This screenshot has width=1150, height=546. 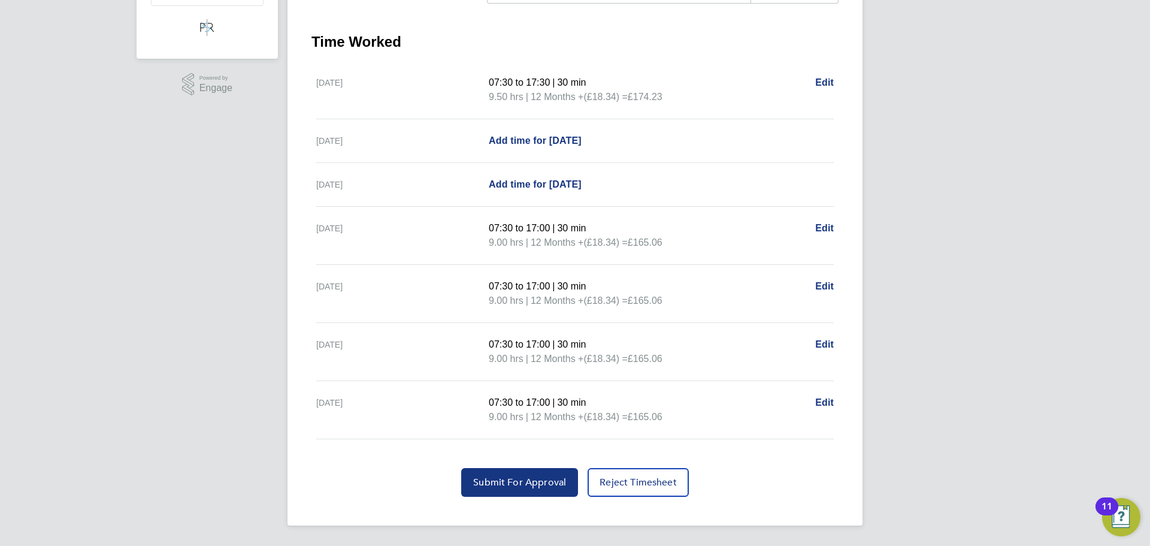 What do you see at coordinates (216, 88) in the screenshot?
I see `span: Engage` at bounding box center [216, 88].